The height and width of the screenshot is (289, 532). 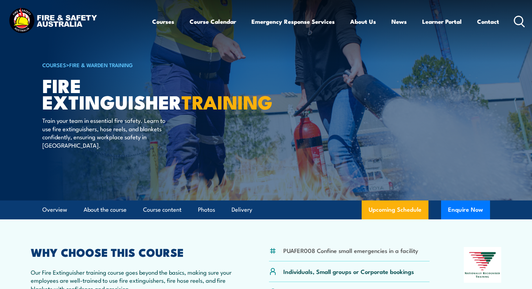 I want to click on a: Course content, so click(x=162, y=210).